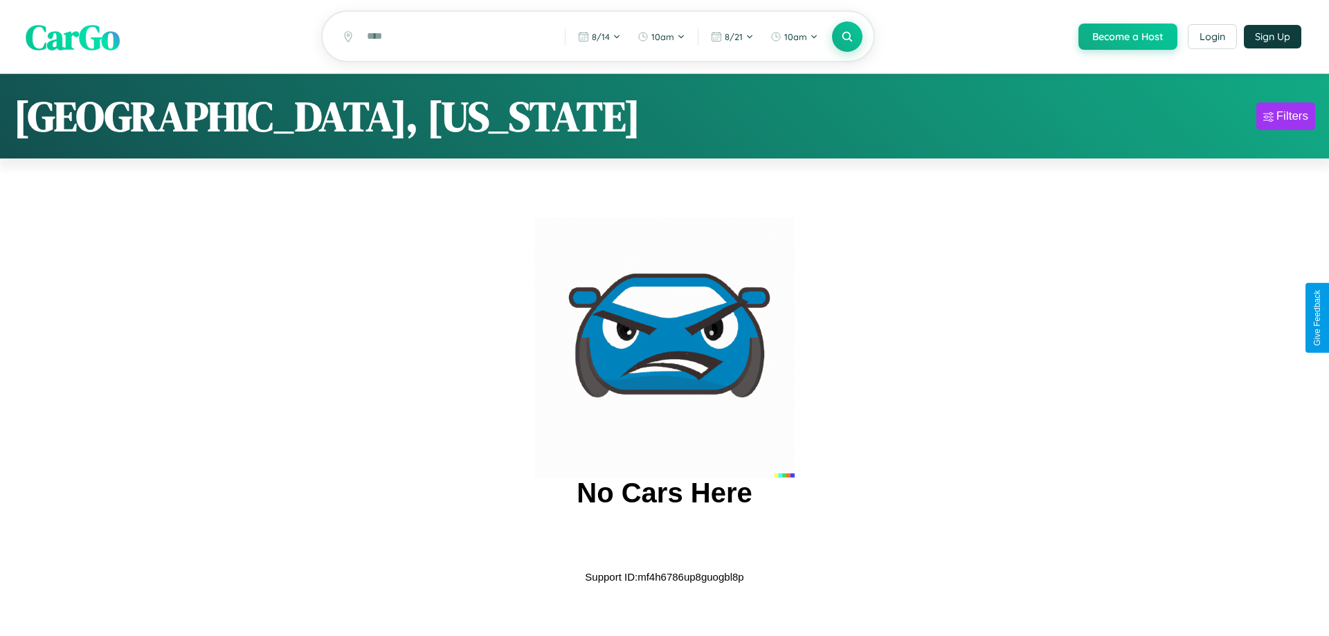  Describe the element at coordinates (1286, 116) in the screenshot. I see `button: Filters` at that location.